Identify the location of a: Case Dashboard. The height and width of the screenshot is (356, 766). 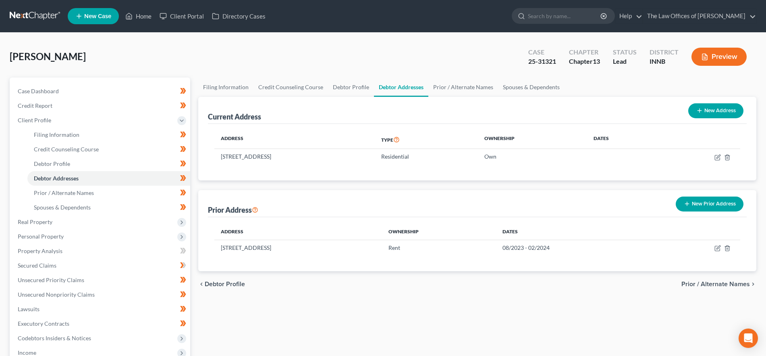
(101, 91).